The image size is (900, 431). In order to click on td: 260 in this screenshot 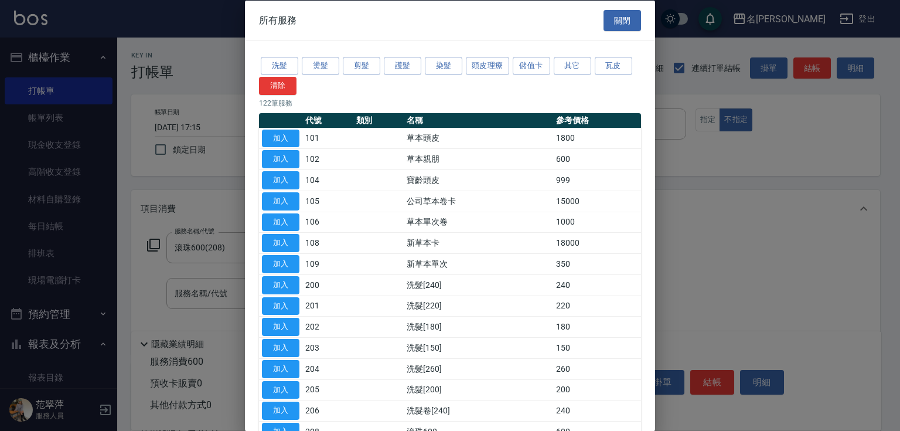, I will do `click(597, 368)`.